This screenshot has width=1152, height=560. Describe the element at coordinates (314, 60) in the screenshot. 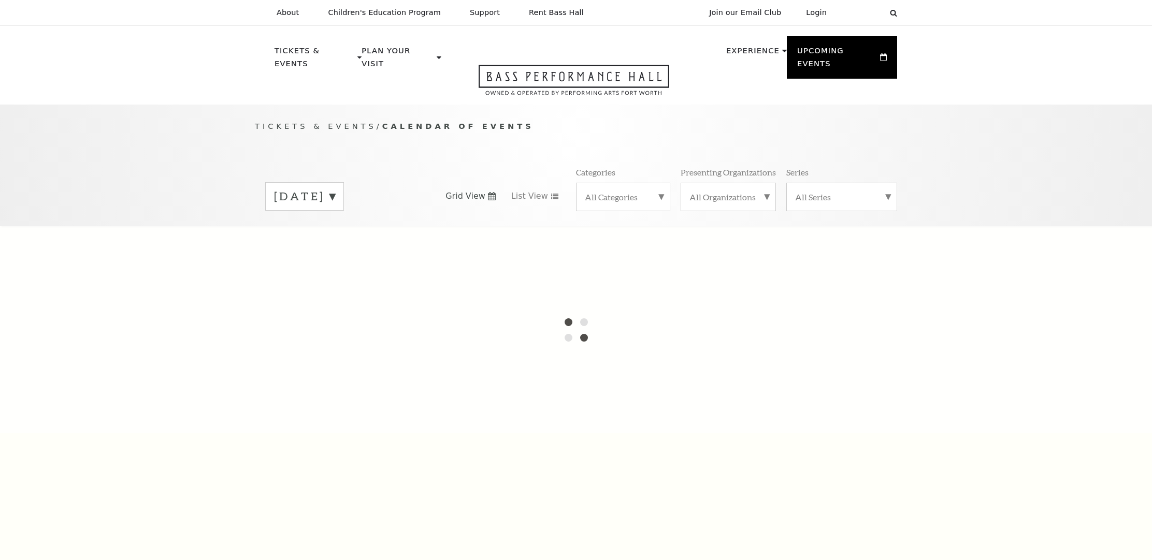

I see `p: Tickets & Events` at that location.